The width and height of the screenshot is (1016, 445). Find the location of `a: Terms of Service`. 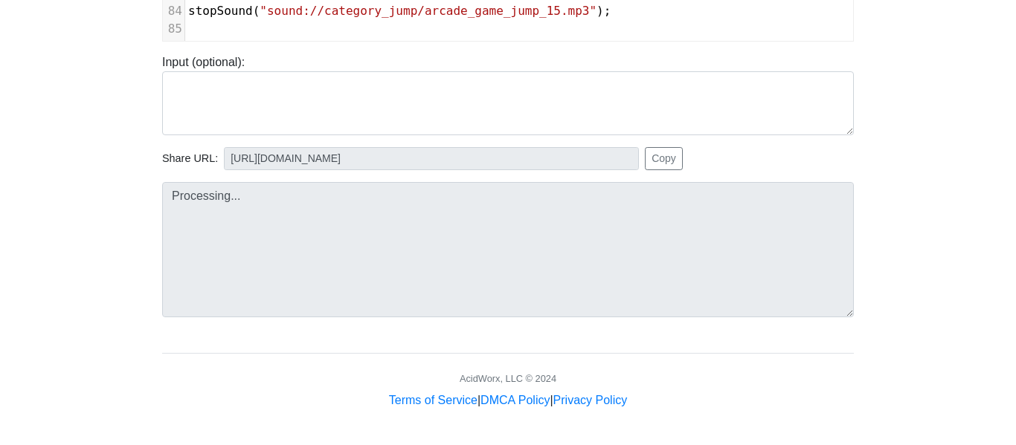

a: Terms of Service is located at coordinates (433, 400).